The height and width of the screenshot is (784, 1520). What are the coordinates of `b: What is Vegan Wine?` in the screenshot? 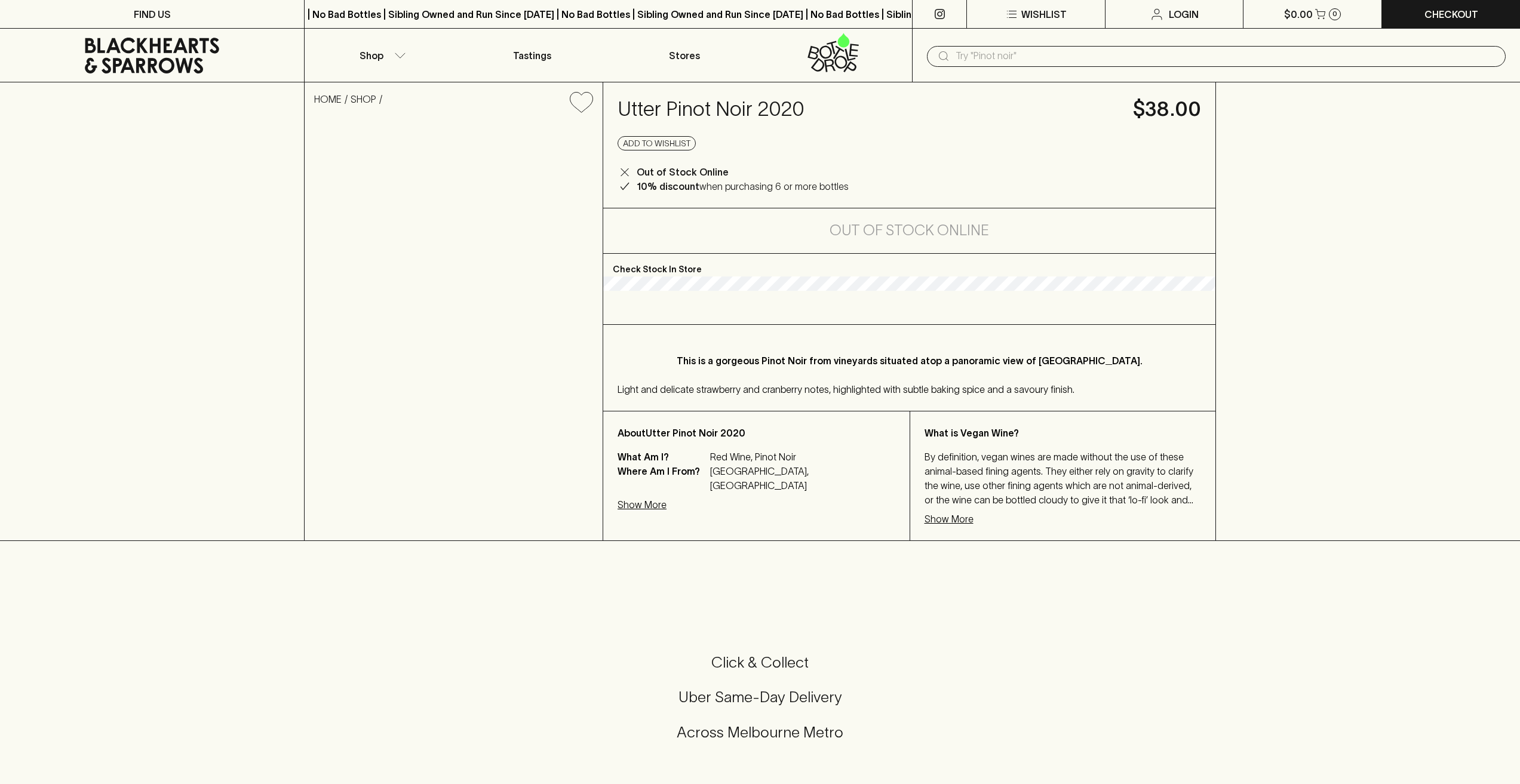 It's located at (972, 433).